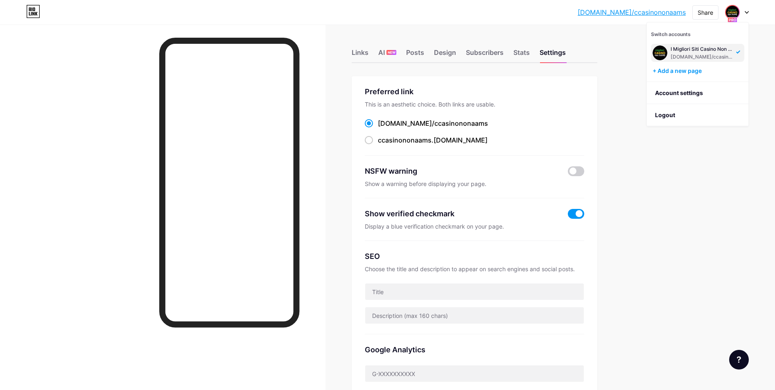  Describe the element at coordinates (474, 226) in the screenshot. I see `div: Display a blue verification checkmark on your page.` at that location.